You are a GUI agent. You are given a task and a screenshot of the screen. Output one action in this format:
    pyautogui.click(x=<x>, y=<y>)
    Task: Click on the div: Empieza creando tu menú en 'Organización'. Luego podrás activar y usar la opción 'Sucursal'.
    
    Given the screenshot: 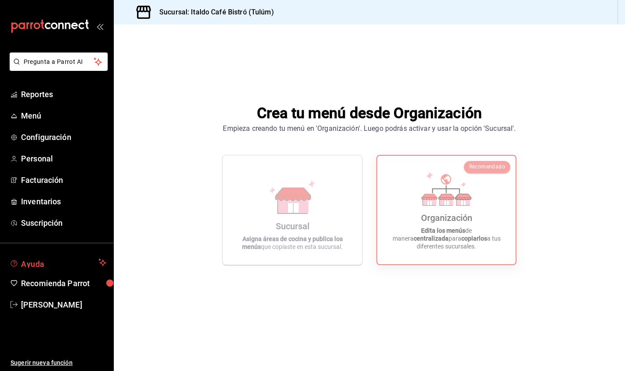 What is the action you would take?
    pyautogui.click(x=369, y=129)
    